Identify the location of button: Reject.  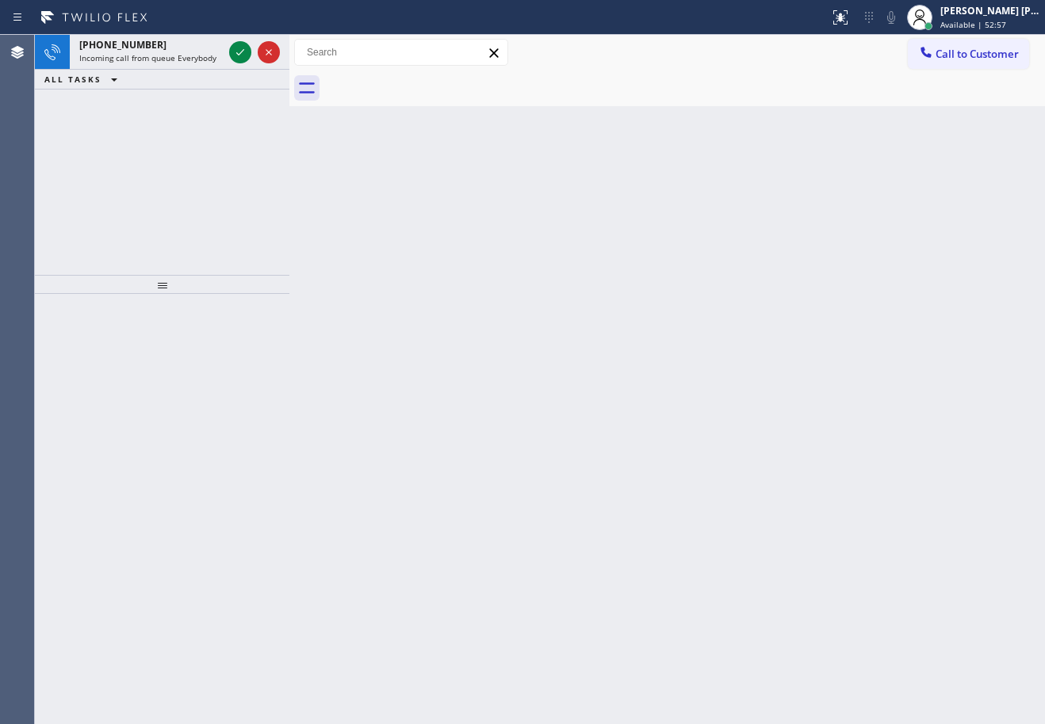
(269, 52).